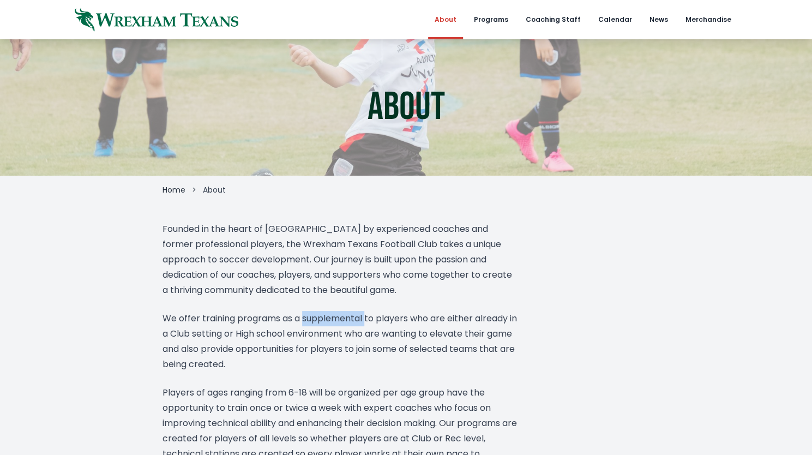 The image size is (812, 455). I want to click on a: Home, so click(174, 190).